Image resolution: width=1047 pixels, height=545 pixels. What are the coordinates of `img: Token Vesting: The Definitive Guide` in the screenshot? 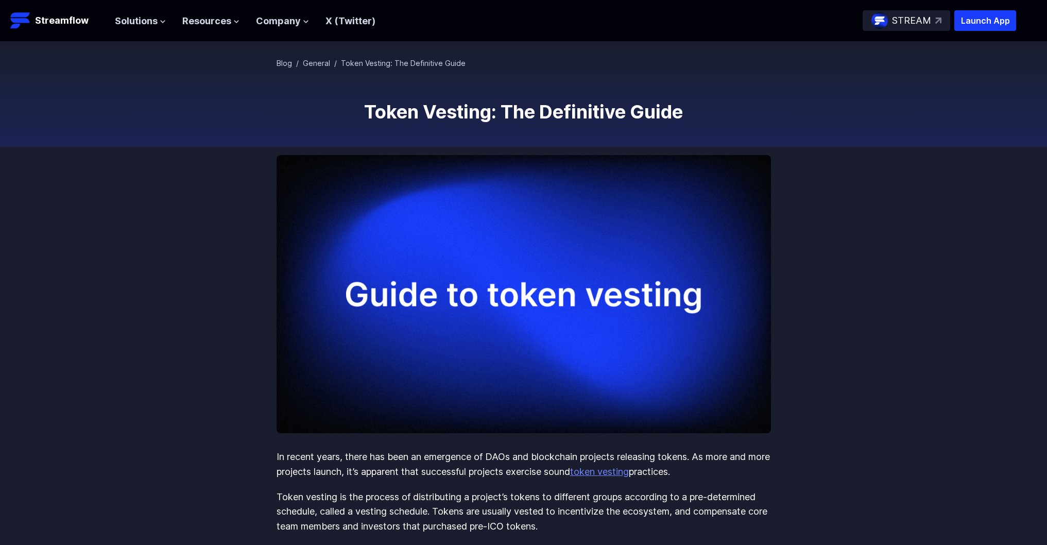 It's located at (524, 294).